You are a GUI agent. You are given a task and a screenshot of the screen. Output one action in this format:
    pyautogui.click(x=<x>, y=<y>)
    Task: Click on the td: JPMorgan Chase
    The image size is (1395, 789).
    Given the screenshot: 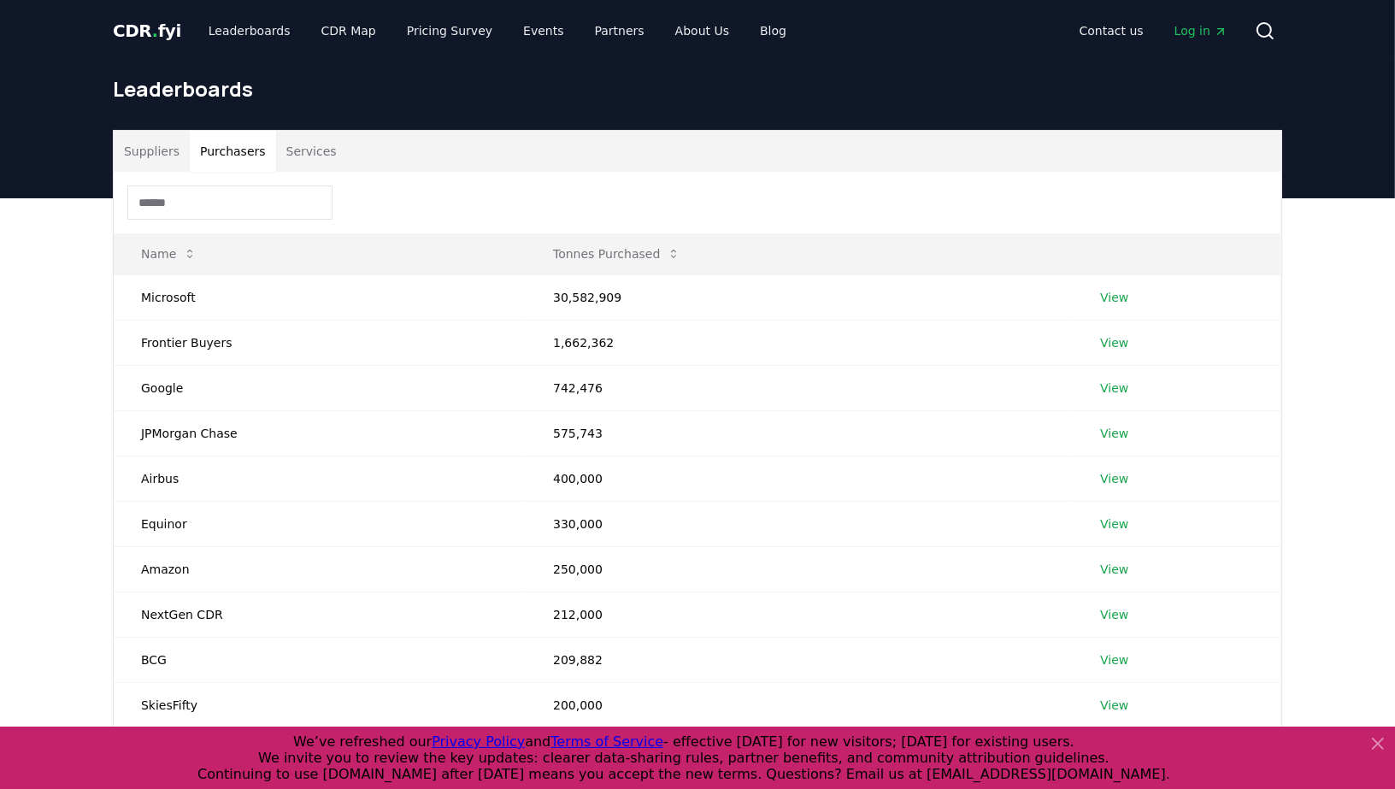 What is the action you would take?
    pyautogui.click(x=320, y=432)
    